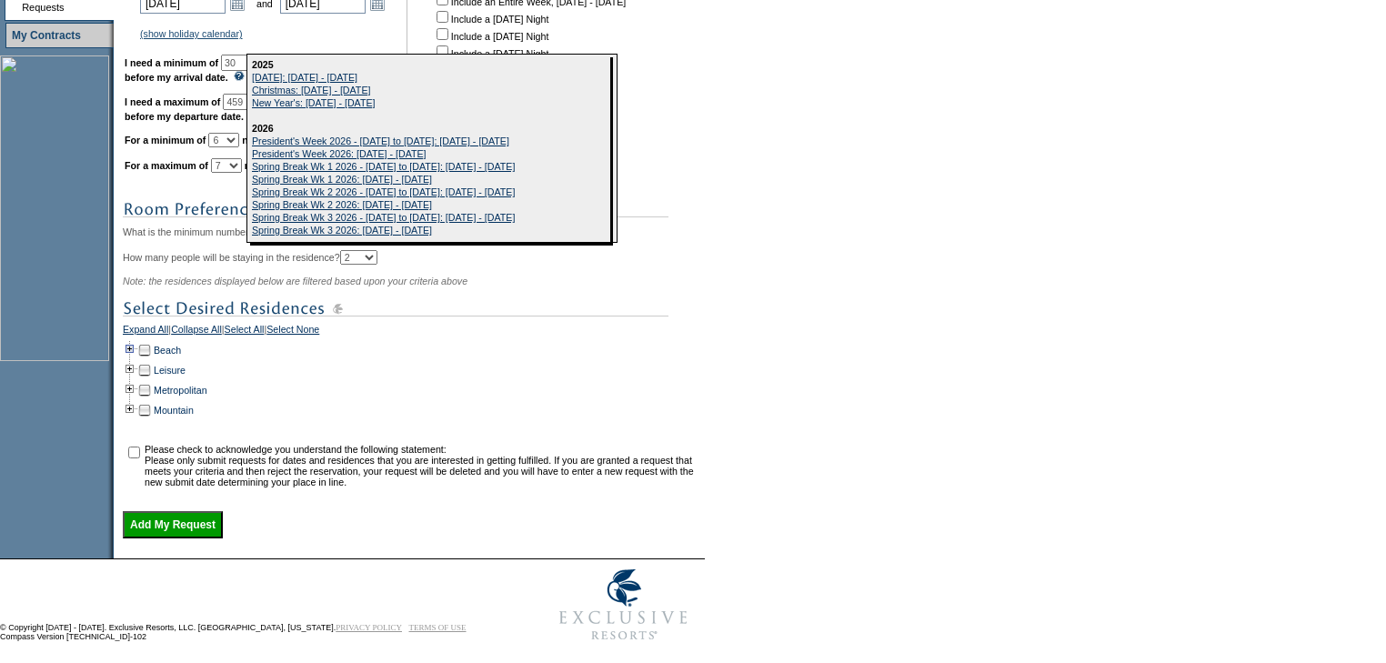  Describe the element at coordinates (169, 370) in the screenshot. I see `a: Leisure` at that location.